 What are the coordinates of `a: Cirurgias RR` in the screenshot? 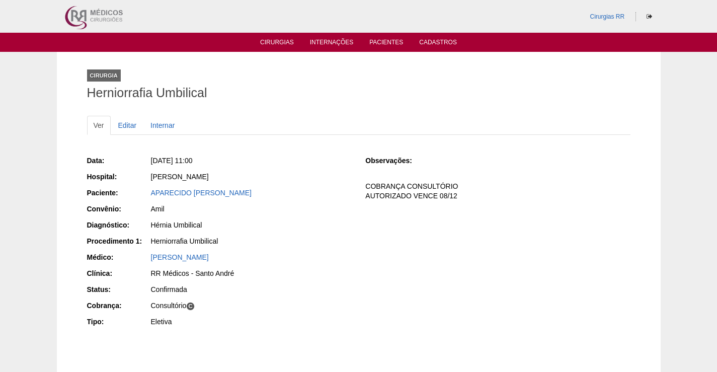 It's located at (607, 17).